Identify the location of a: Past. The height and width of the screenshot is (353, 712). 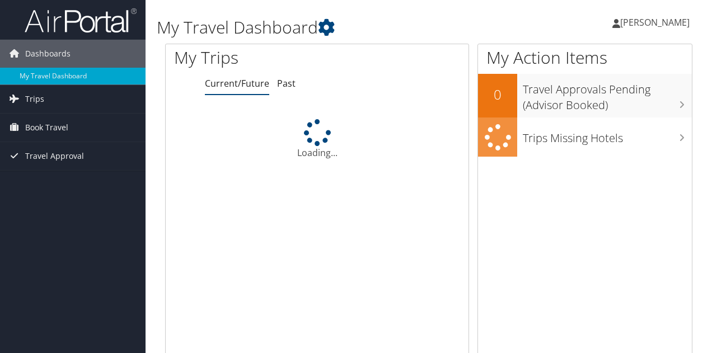
(286, 83).